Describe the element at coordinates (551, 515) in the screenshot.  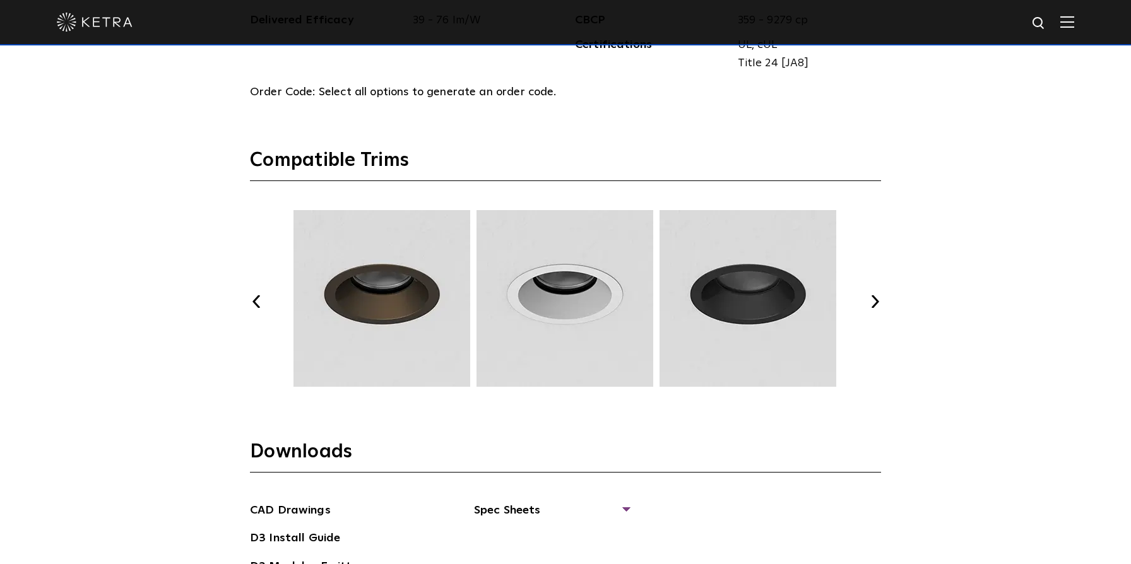
I see `span: Spec Sheets` at that location.